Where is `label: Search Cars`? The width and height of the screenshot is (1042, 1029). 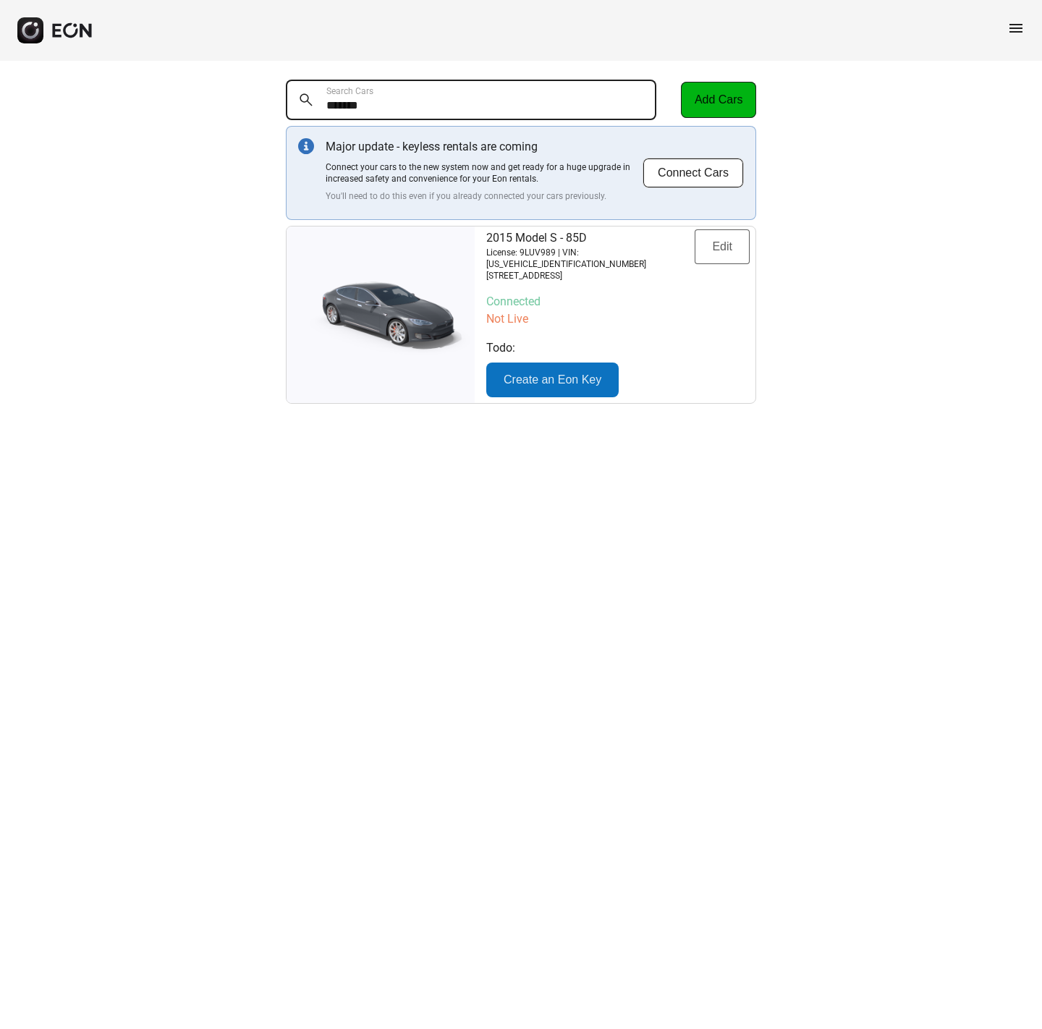 label: Search Cars is located at coordinates (350, 91).